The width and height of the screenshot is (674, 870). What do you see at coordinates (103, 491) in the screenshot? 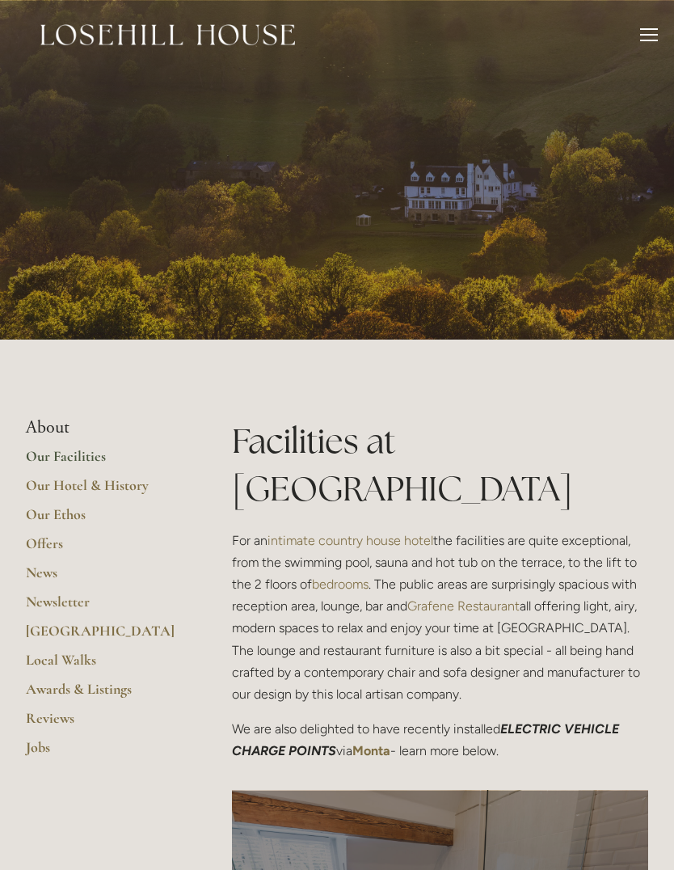
I see `a: Our Hotel & History` at bounding box center [103, 491].